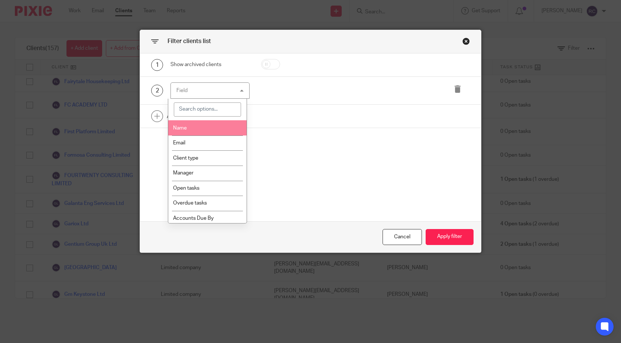 The image size is (621, 343). I want to click on span: Email, so click(179, 143).